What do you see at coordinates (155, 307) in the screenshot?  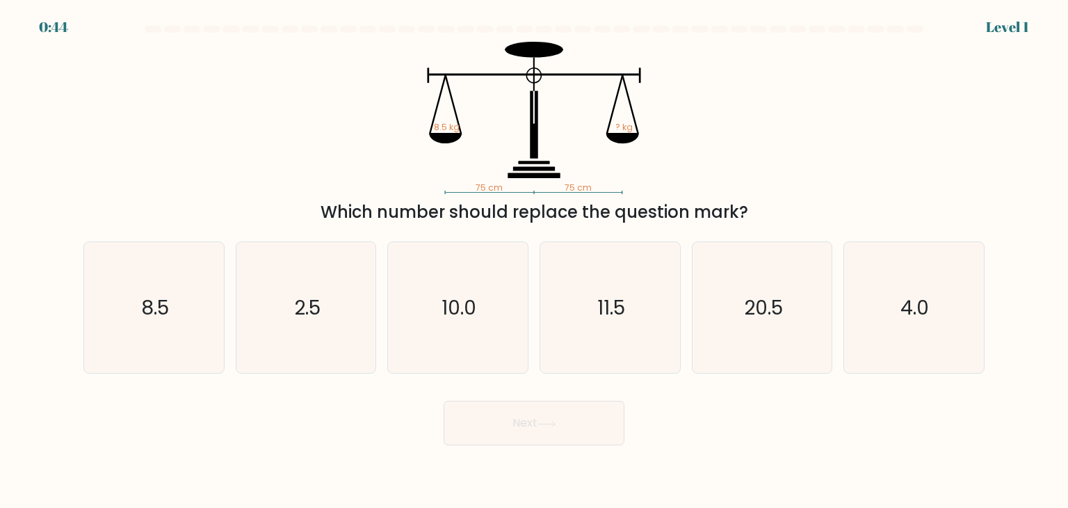 I see `text: 8.5` at bounding box center [155, 307].